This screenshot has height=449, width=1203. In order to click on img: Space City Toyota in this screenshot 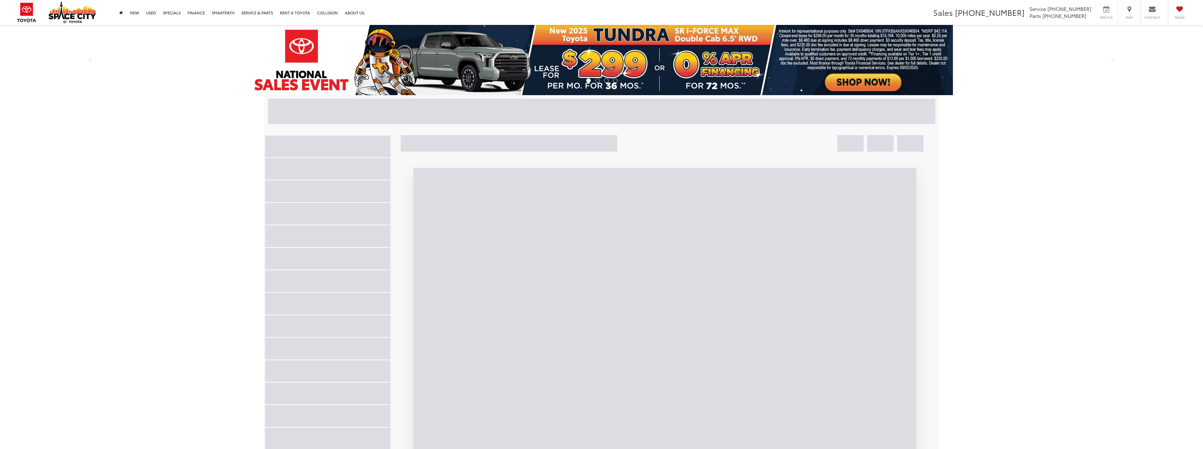, I will do `click(72, 12)`.